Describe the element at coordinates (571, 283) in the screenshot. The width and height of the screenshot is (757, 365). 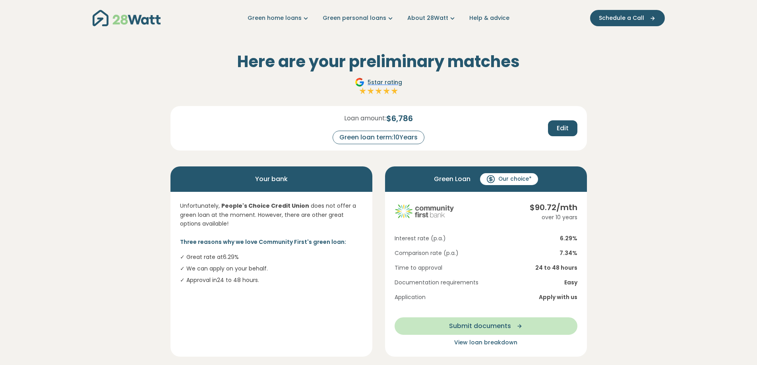
I see `span: Easy` at that location.